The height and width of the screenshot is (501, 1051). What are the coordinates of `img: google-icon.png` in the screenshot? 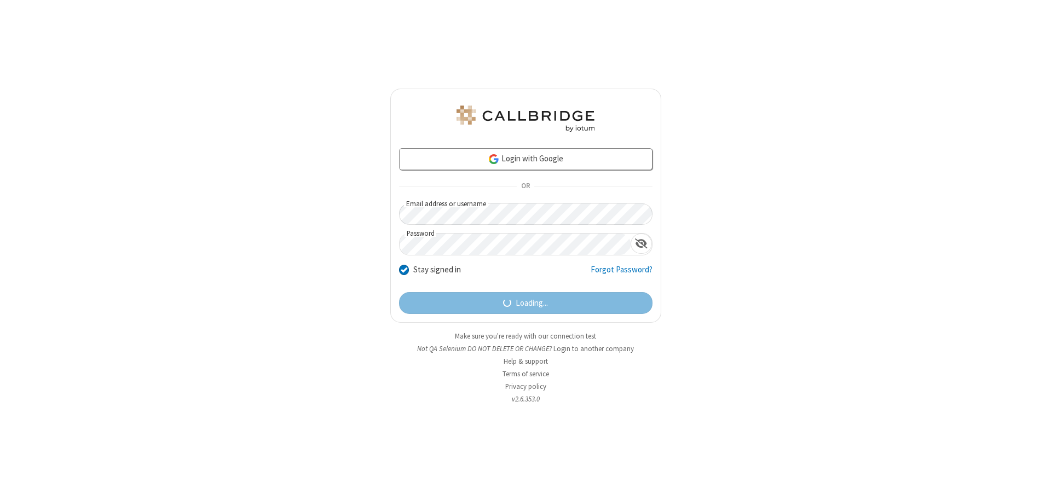 It's located at (494, 159).